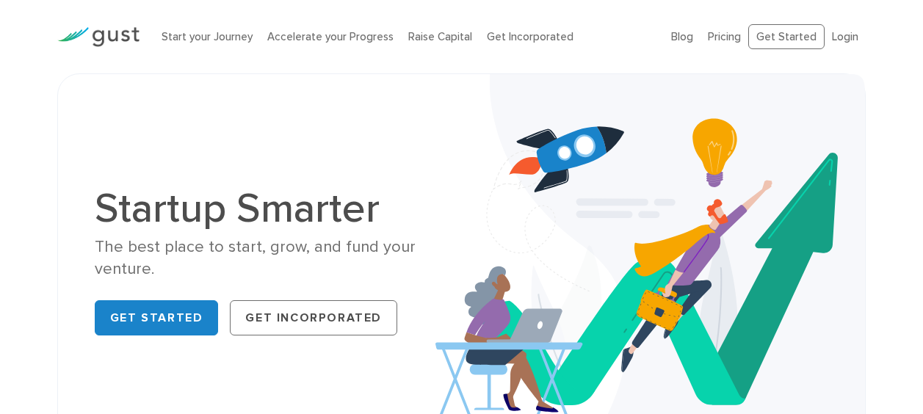 The width and height of the screenshot is (923, 414). Describe the element at coordinates (272, 209) in the screenshot. I see `h1: Startup Smarter` at that location.